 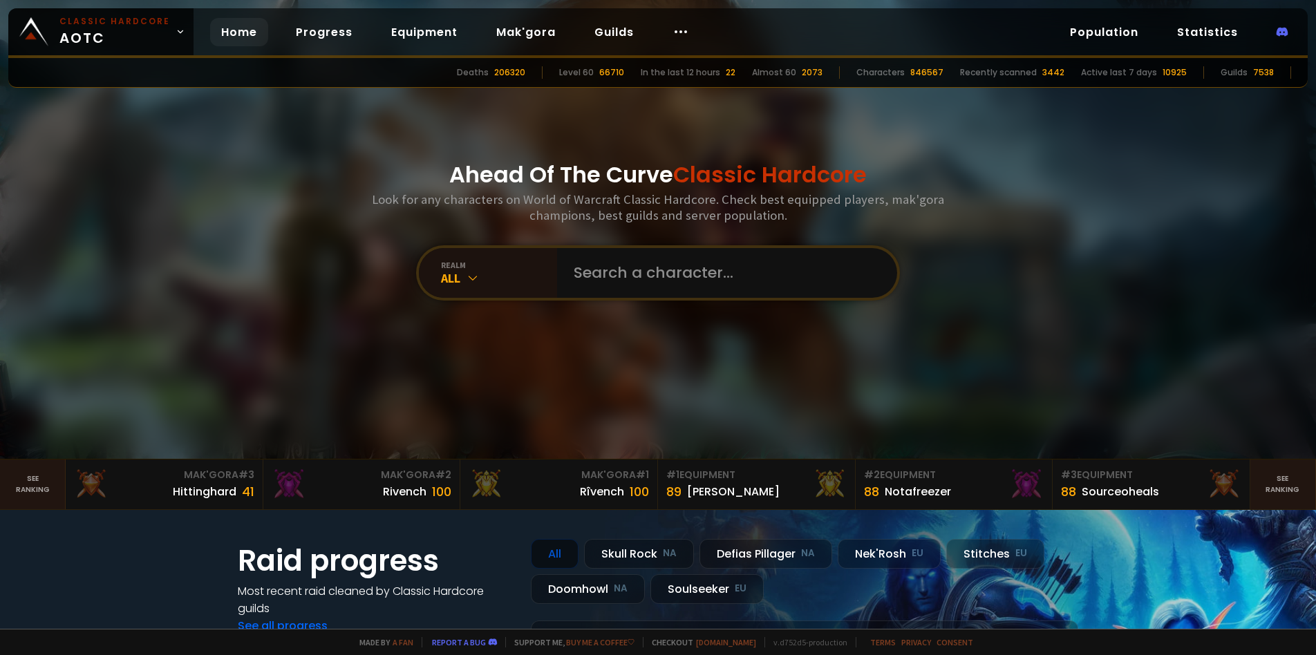 I want to click on div: Active last 7 days, so click(x=1119, y=73).